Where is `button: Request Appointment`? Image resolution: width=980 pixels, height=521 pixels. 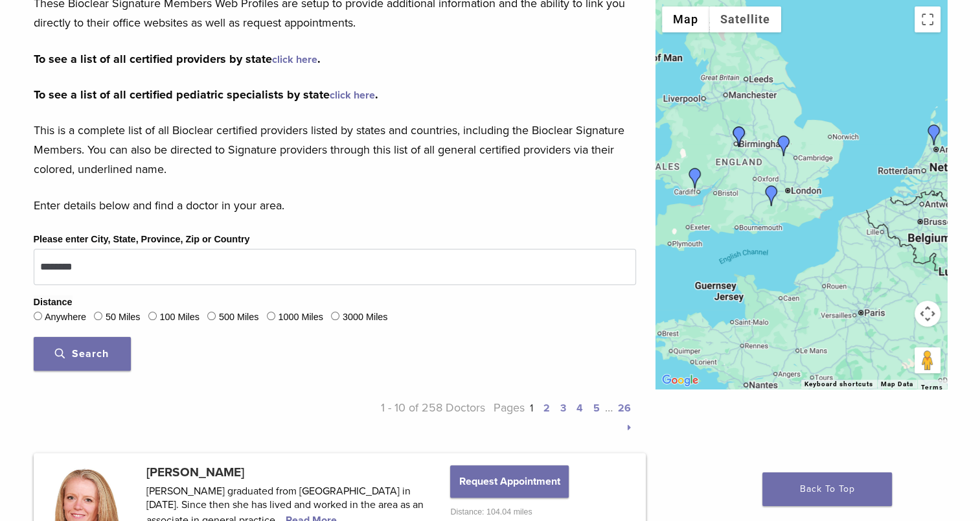
button: Request Appointment is located at coordinates (509, 481).